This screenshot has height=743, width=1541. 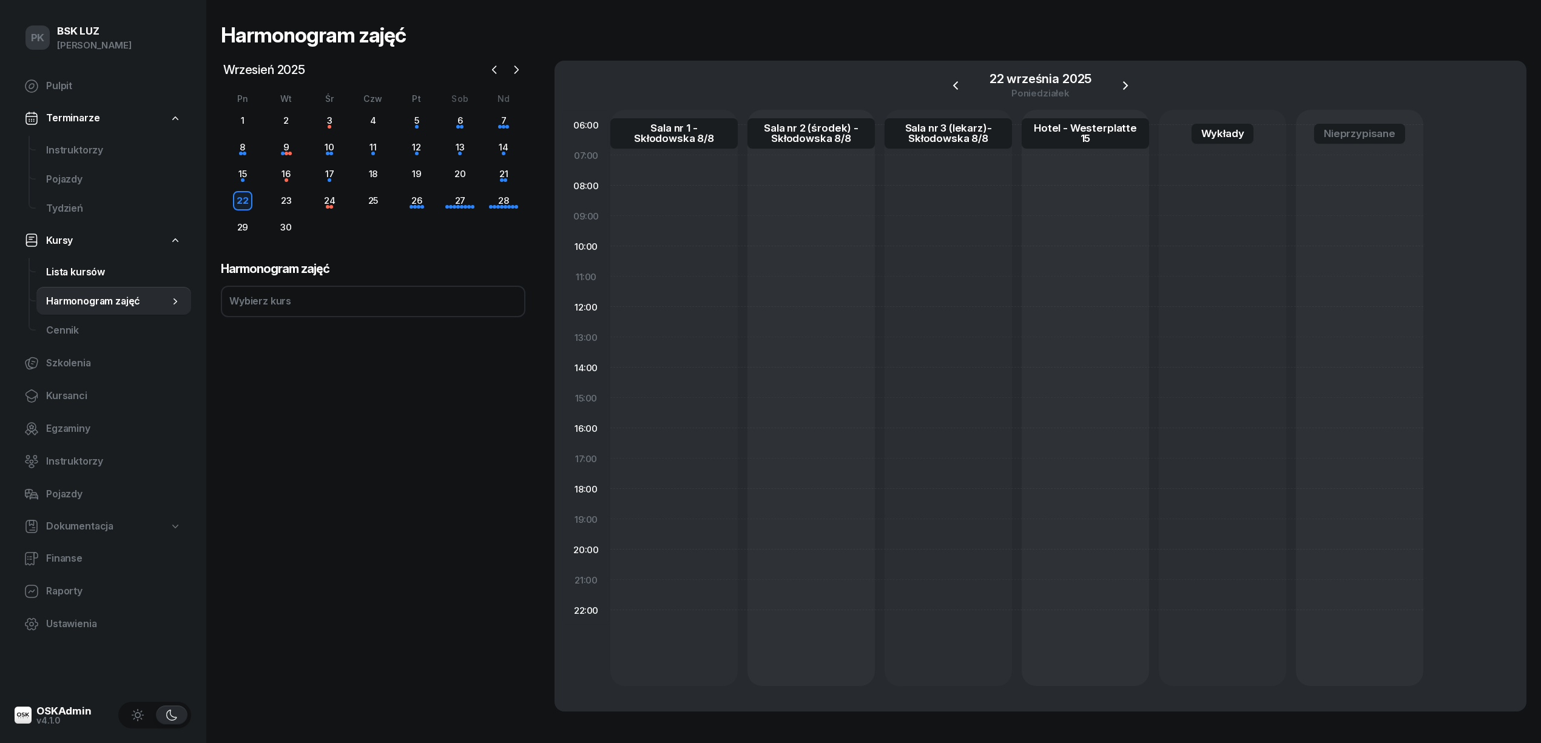 What do you see at coordinates (586, 246) in the screenshot?
I see `div: 10:00` at bounding box center [586, 246].